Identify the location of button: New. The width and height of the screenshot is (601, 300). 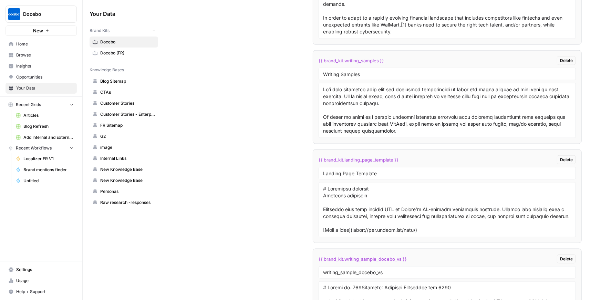
(41, 31).